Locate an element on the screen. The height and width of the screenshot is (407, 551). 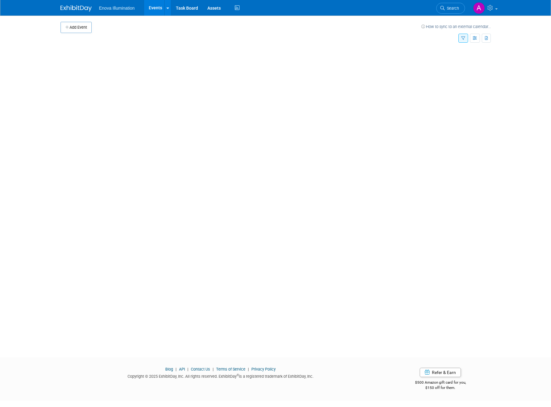
a: Refer & Earn is located at coordinates (440, 373).